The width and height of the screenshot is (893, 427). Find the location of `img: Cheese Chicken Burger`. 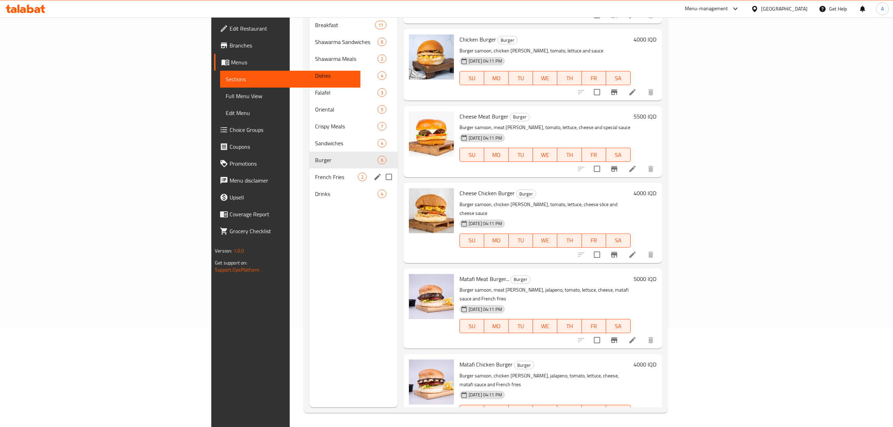

img: Cheese Chicken Burger is located at coordinates (431, 211).